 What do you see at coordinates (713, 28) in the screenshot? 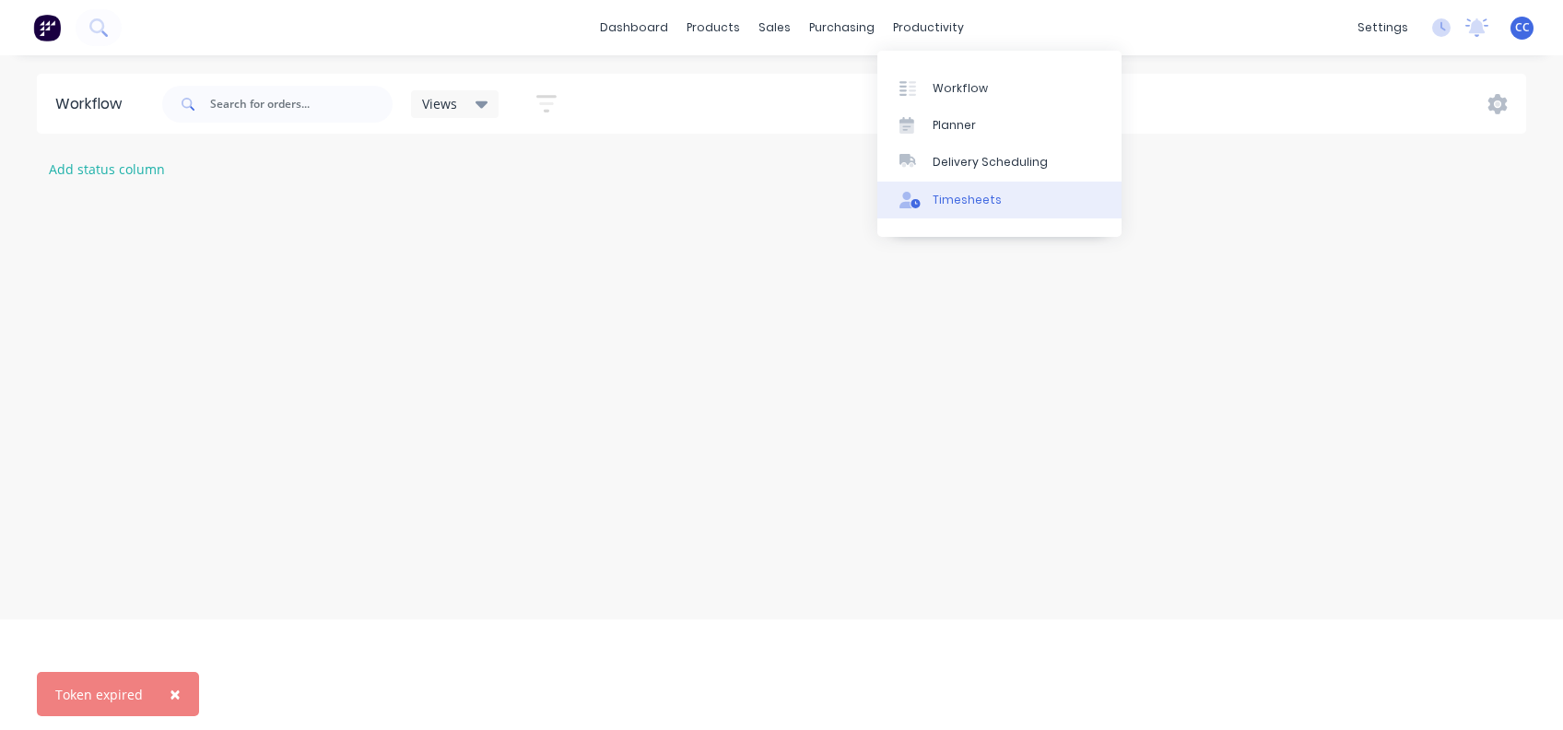
I see `div: products` at bounding box center [713, 28].